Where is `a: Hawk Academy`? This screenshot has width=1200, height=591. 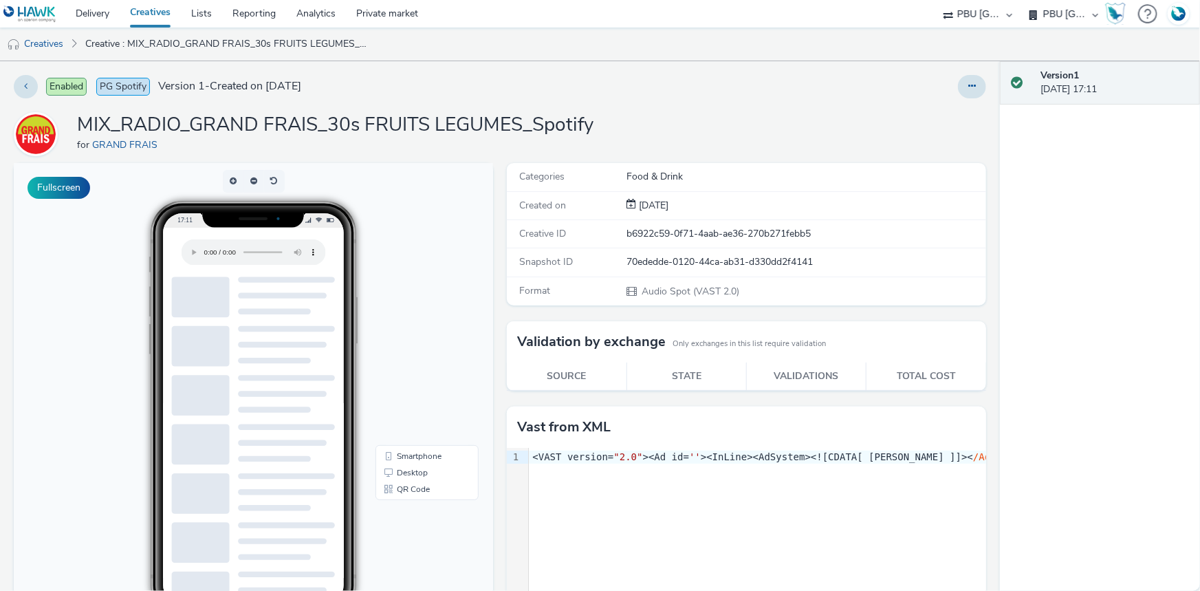
a: Hawk Academy is located at coordinates (1118, 14).